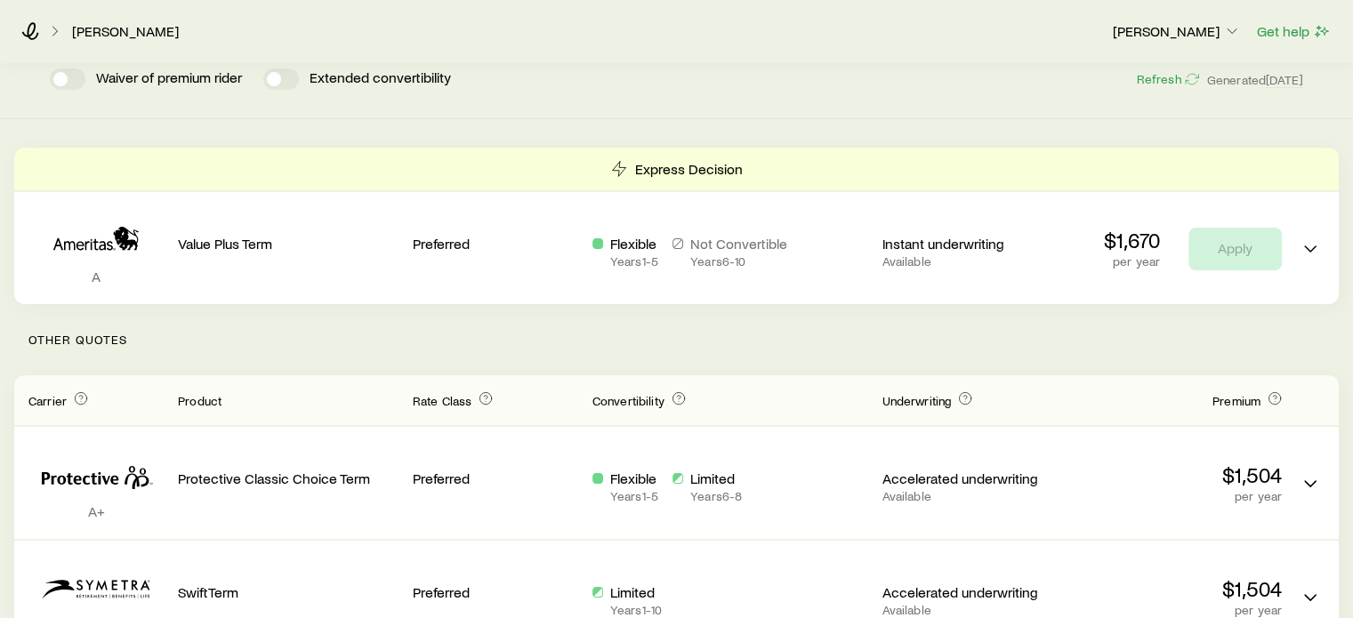 The height and width of the screenshot is (618, 1353). What do you see at coordinates (916, 400) in the screenshot?
I see `span: Underwriting` at bounding box center [916, 400].